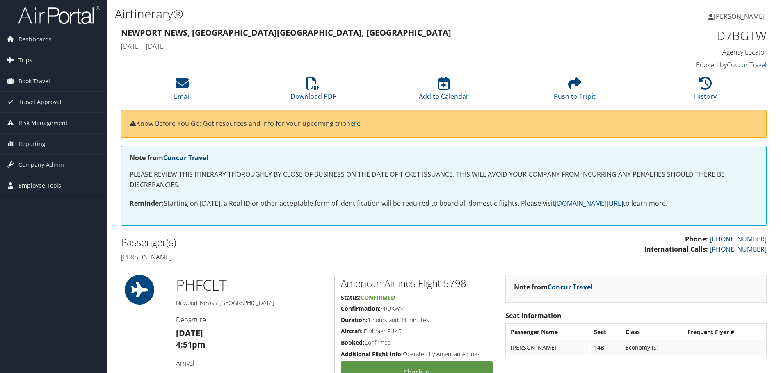 The width and height of the screenshot is (781, 373). I want to click on th: Frequent Flyer #, so click(725, 332).